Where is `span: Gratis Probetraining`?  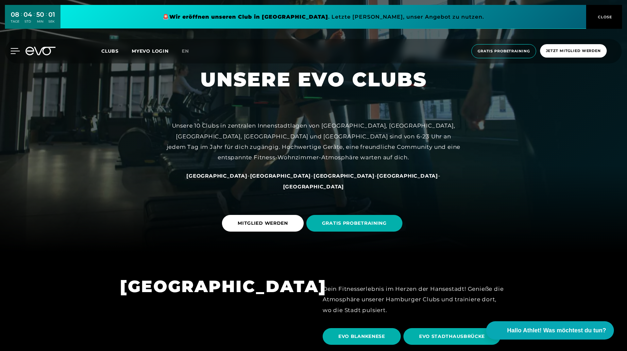
span: Gratis Probetraining is located at coordinates (504, 51).